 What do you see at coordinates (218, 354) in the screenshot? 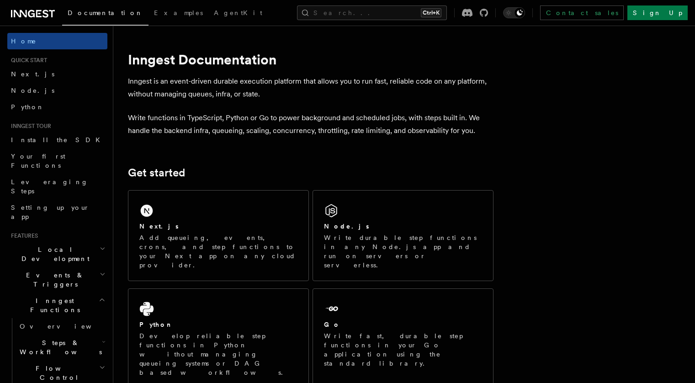
I see `p: Develop reliable step functions in Python without managing queueing systems or DAG based workflows.` at bounding box center [218, 354].